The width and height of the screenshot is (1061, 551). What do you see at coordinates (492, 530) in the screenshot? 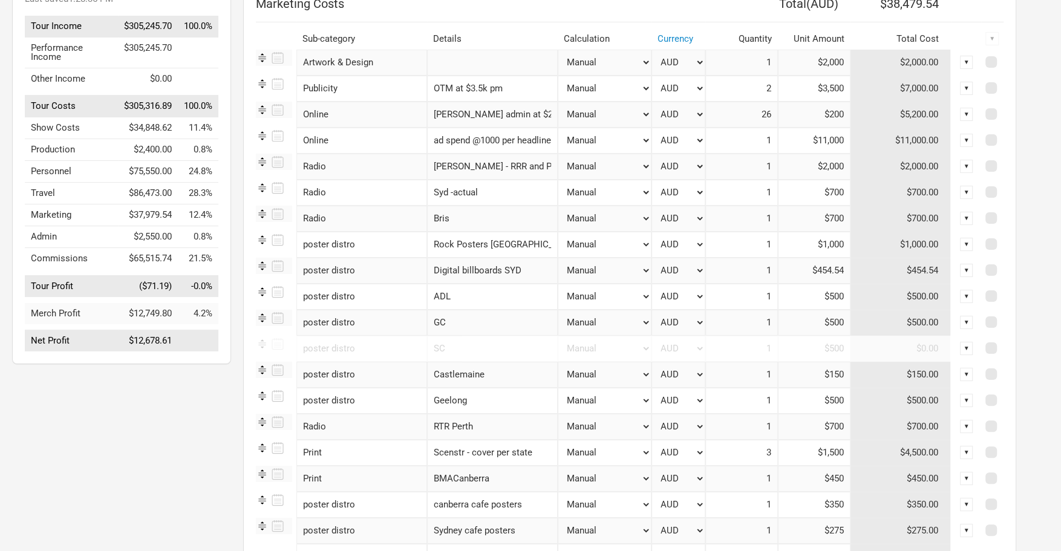
I see `input: Sydney cafe posters` at bounding box center [492, 530].